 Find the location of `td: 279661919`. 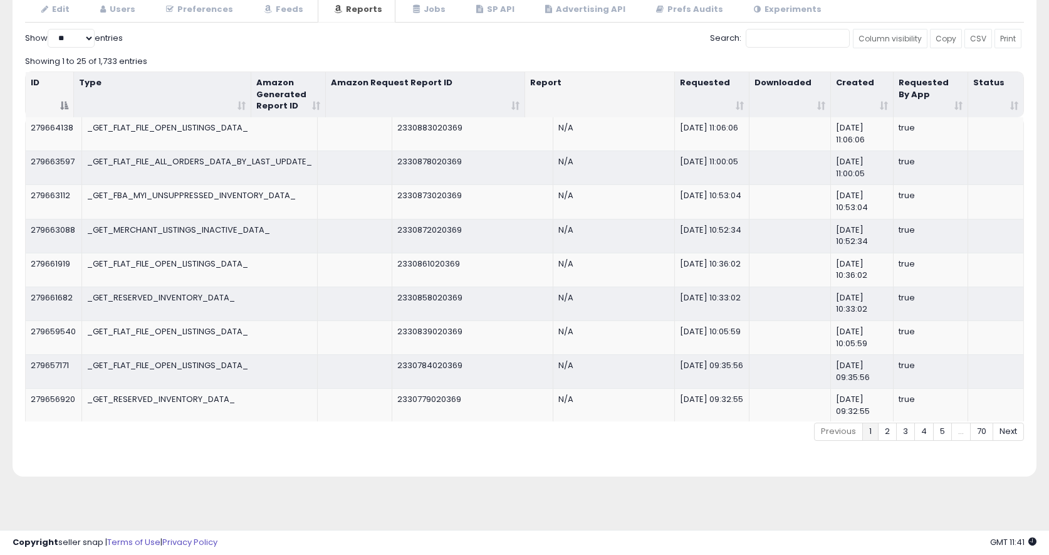

td: 279661919 is located at coordinates (54, 269).